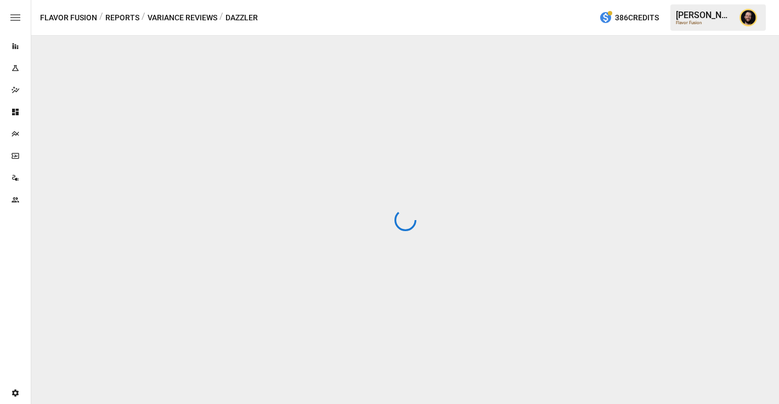 The height and width of the screenshot is (404, 779). I want to click on div: Flavor Fusion, so click(704, 22).